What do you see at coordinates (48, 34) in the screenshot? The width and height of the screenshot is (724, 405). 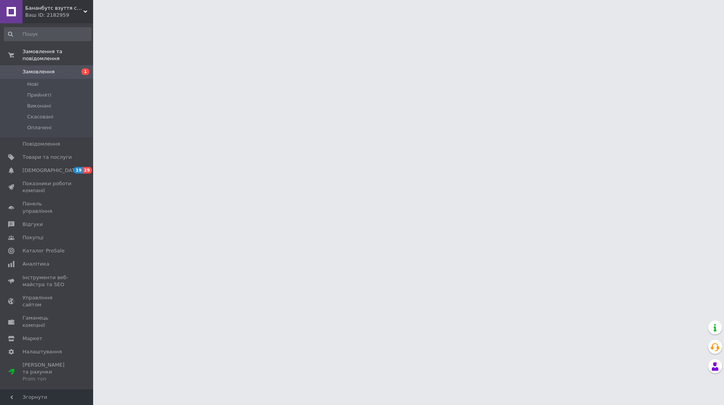 I see `input: Пошук` at bounding box center [48, 34].